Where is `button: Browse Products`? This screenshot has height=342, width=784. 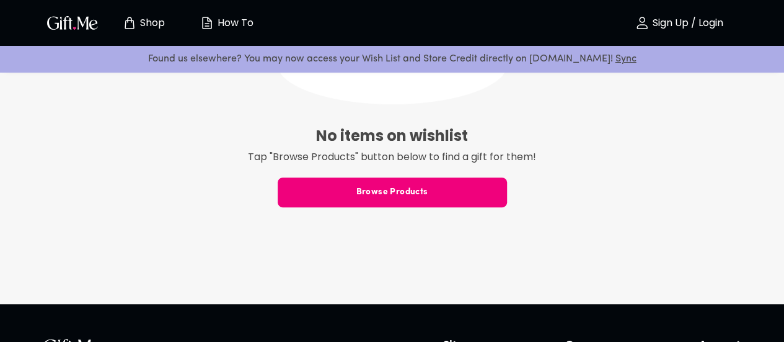
button: Browse Products is located at coordinates (393, 192).